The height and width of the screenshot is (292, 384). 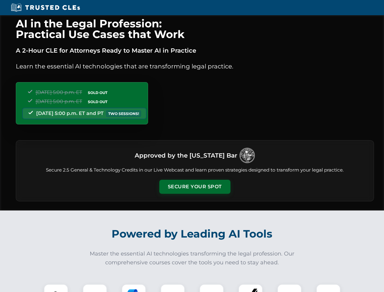 I want to click on p: Secure 2.5 General & Technology Credits in our Live Webcast and learn proven strategies designed ..., so click(x=195, y=170).